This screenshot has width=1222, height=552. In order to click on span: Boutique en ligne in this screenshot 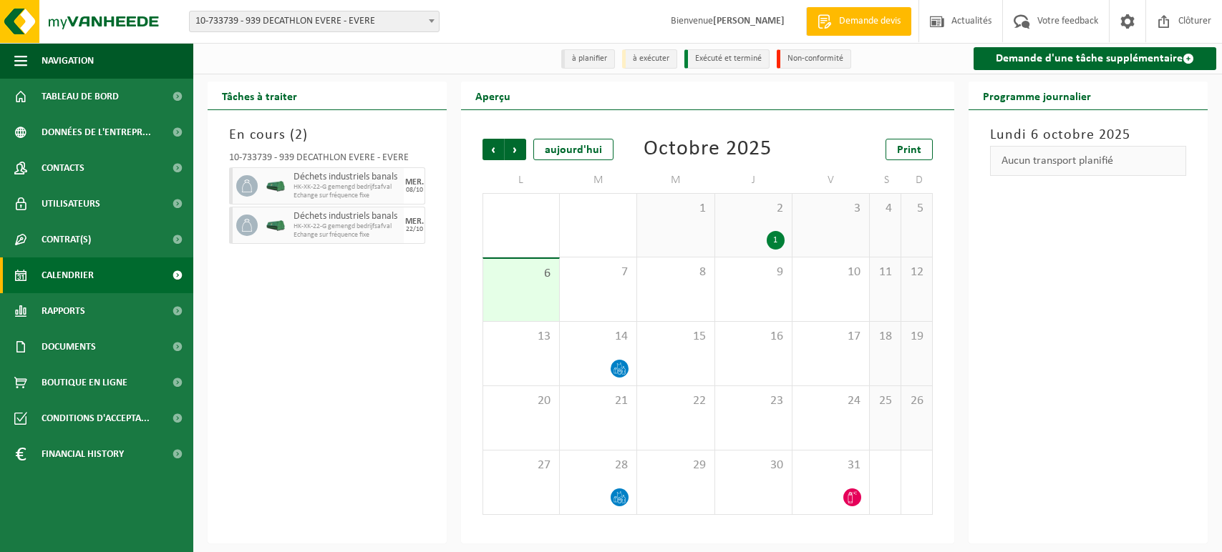, I will do `click(84, 383)`.